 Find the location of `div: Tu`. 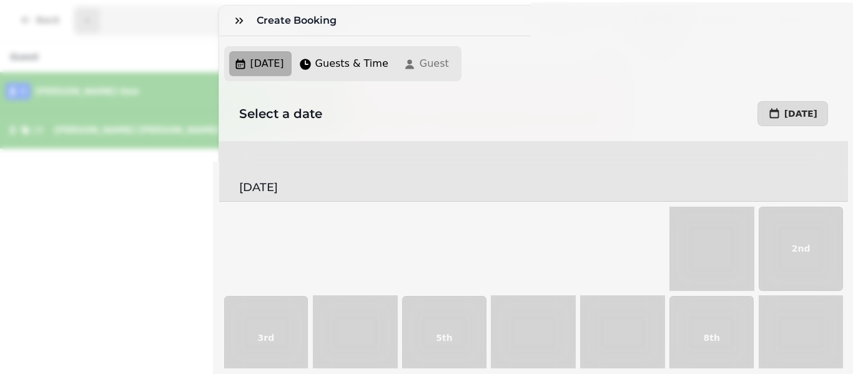

div: Tu is located at coordinates (443, 157).